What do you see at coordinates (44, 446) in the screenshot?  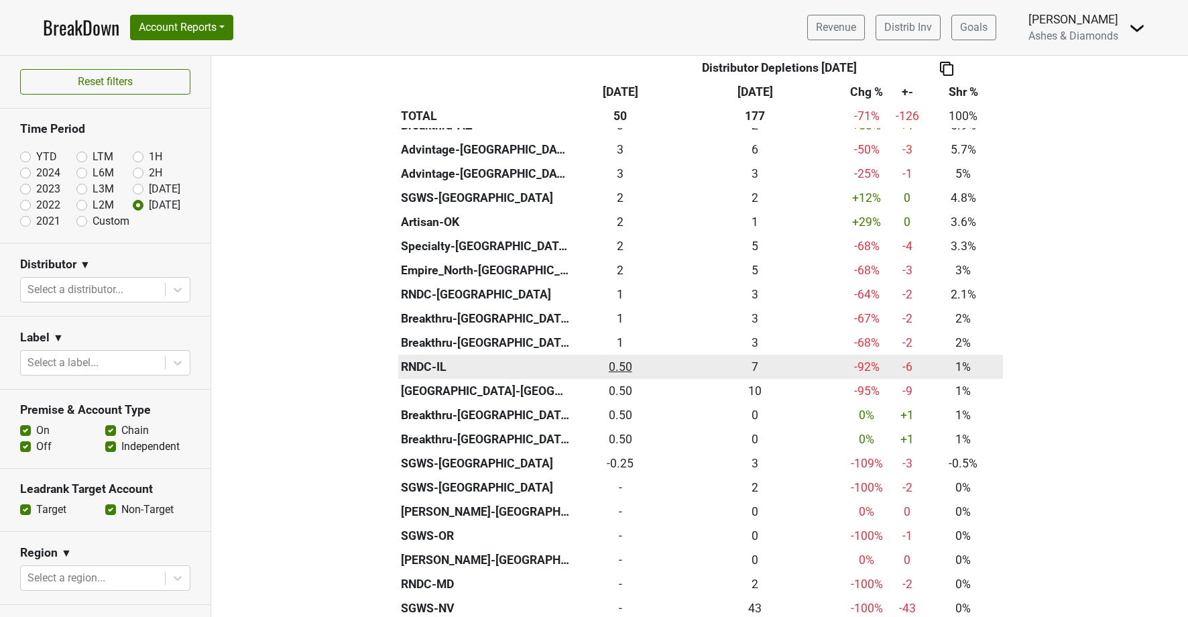 I see `label: Off` at bounding box center [44, 446].